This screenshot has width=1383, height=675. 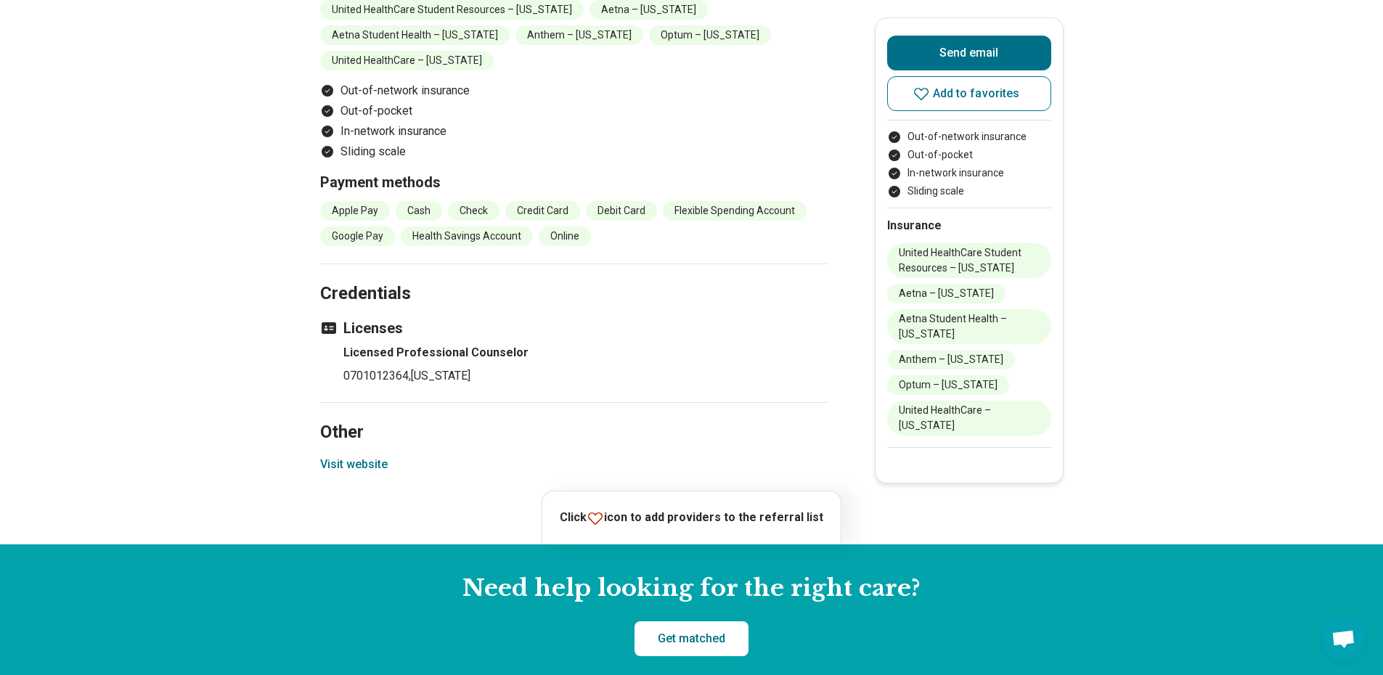 I want to click on button: Visit website, so click(x=354, y=465).